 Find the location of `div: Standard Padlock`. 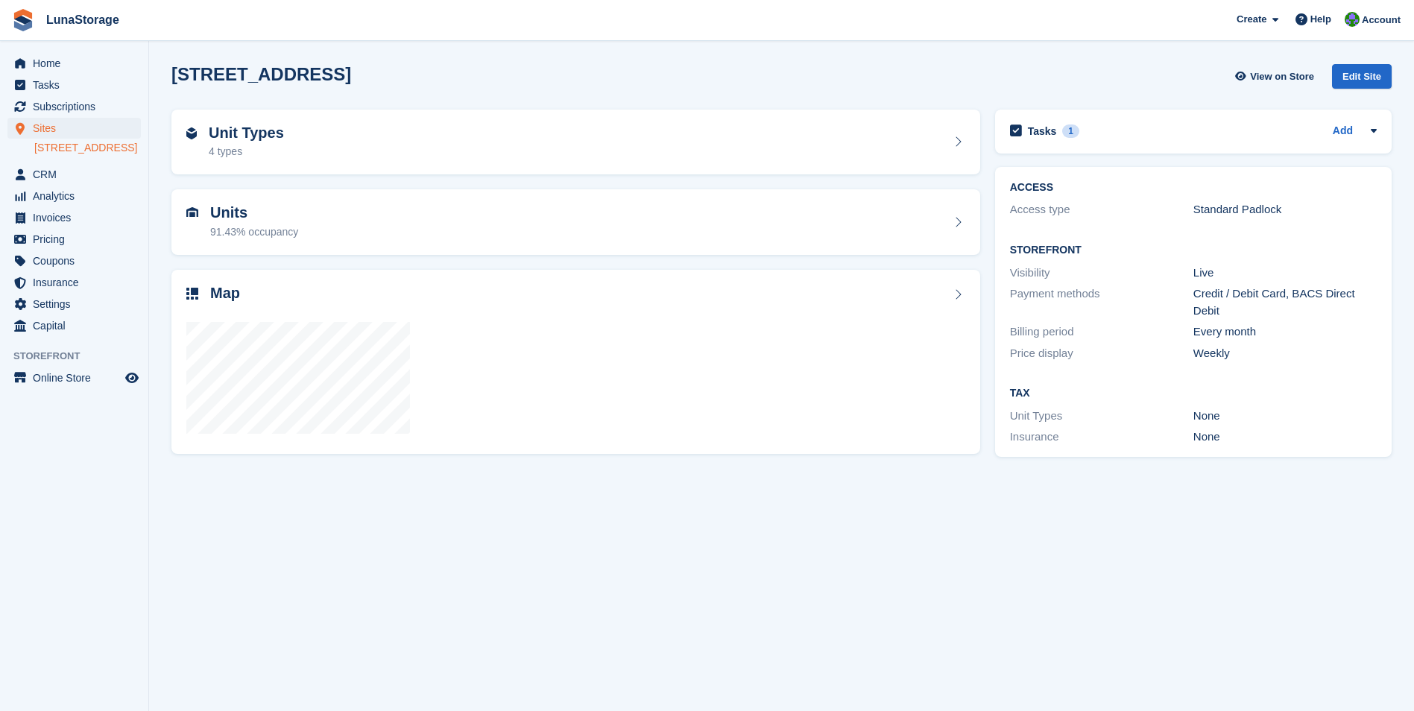

div: Standard Padlock is located at coordinates (1285, 209).